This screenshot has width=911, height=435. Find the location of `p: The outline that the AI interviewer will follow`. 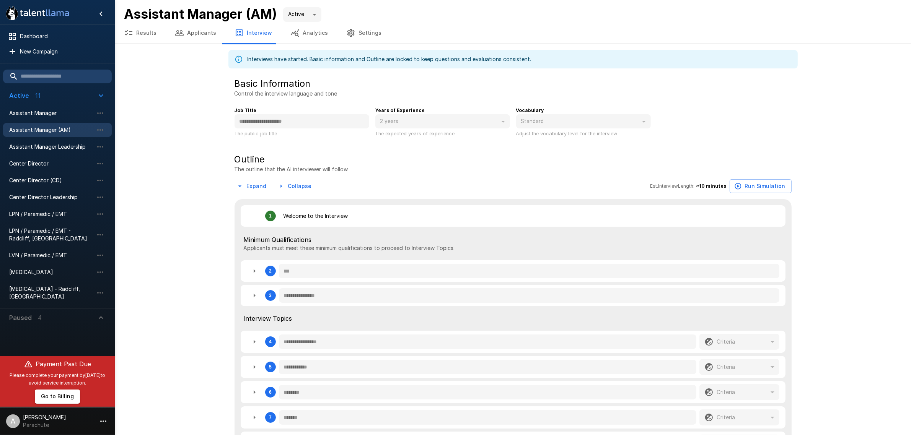

p: The outline that the AI interviewer will follow is located at coordinates (291, 169).